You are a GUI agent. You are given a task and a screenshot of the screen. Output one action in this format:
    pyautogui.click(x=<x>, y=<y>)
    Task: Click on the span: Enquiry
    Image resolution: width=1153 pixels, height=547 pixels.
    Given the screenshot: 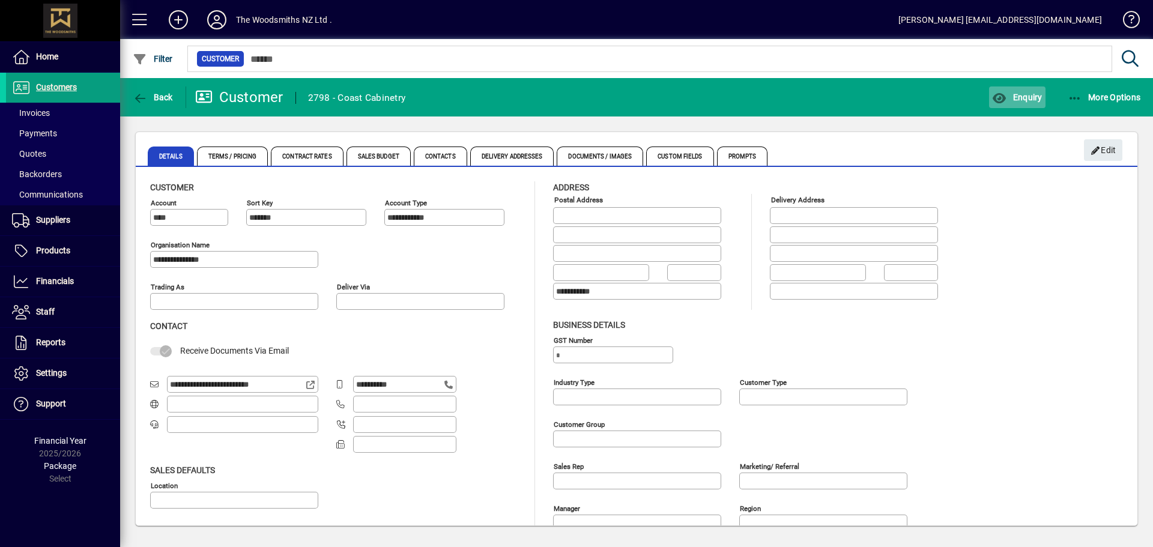 What is the action you would take?
    pyautogui.click(x=1017, y=97)
    